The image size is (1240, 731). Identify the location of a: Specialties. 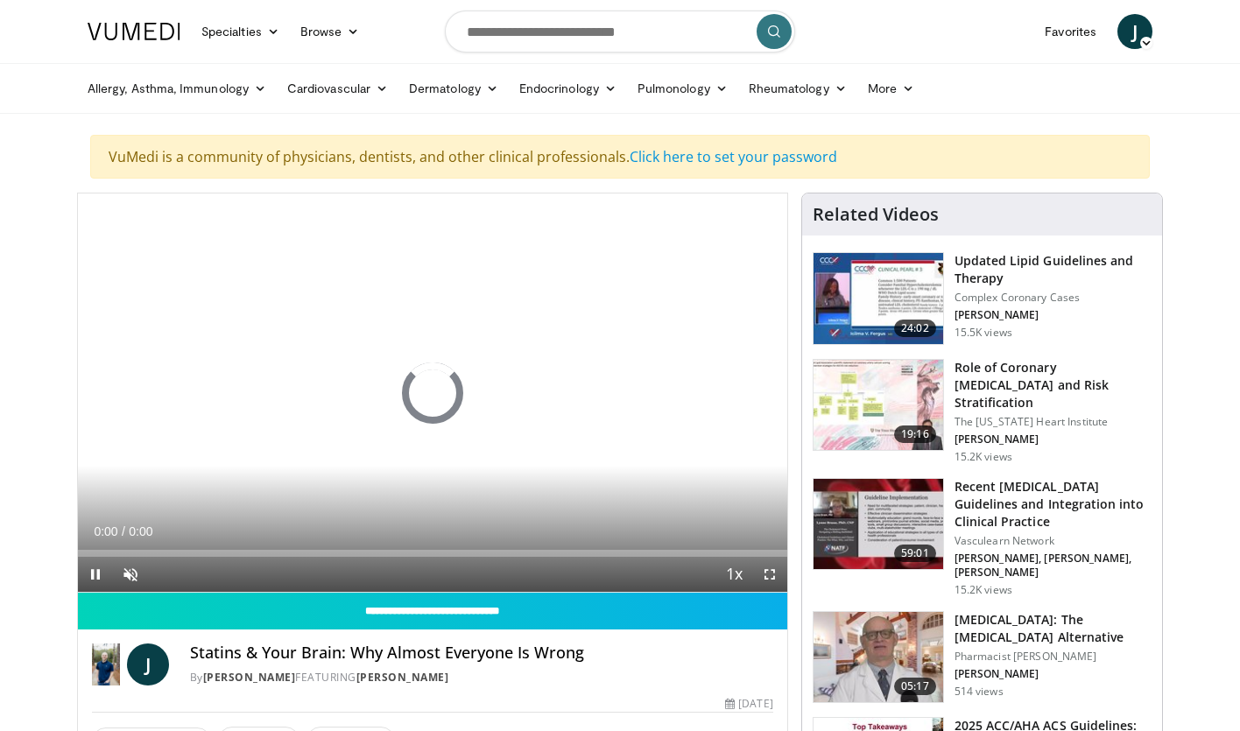
(240, 32).